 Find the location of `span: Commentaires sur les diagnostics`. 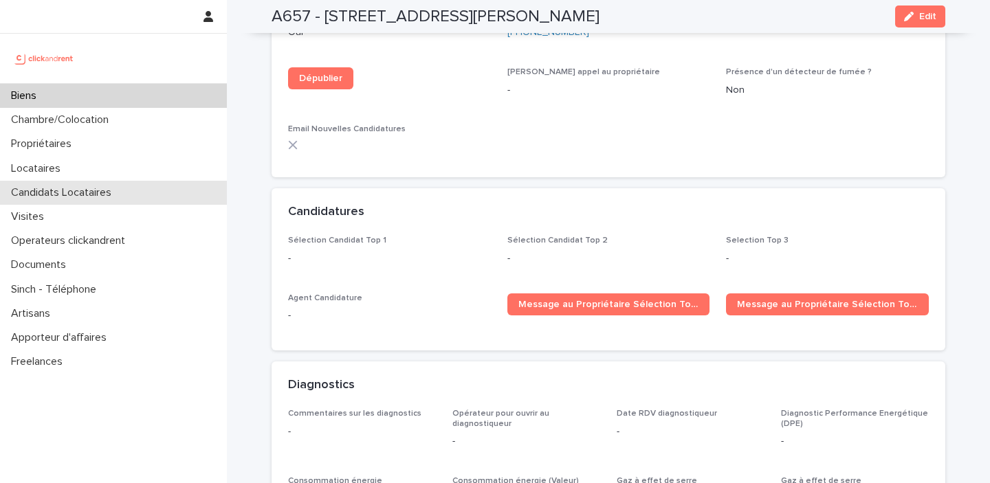

span: Commentaires sur les diagnostics is located at coordinates (355, 414).